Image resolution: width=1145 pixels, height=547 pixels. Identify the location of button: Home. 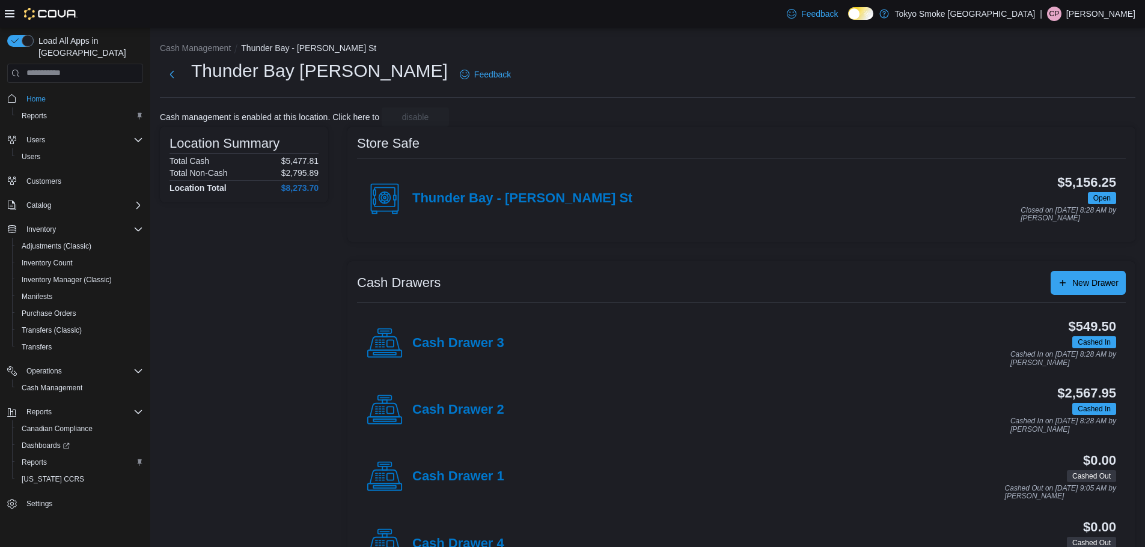
(75, 99).